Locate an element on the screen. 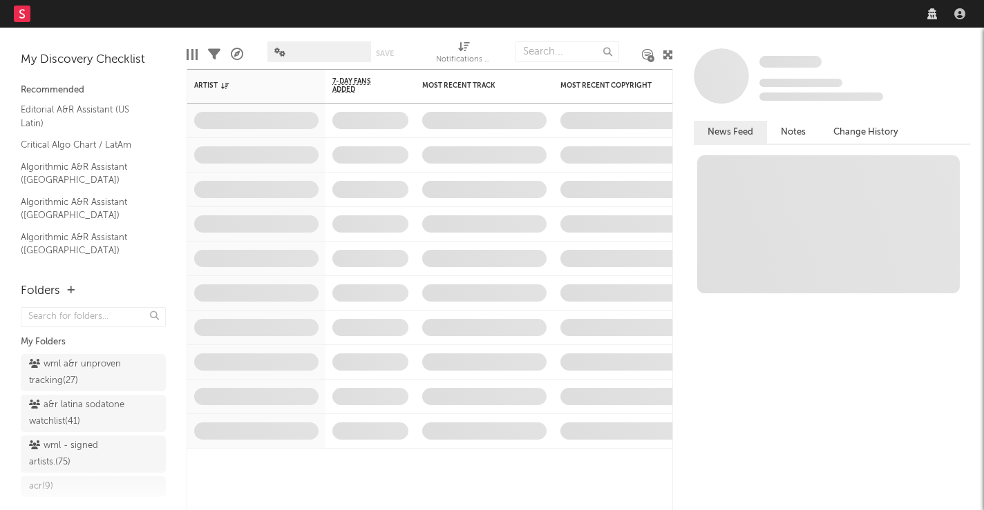 The height and width of the screenshot is (510, 984). input: Search... is located at coordinates (567, 52).